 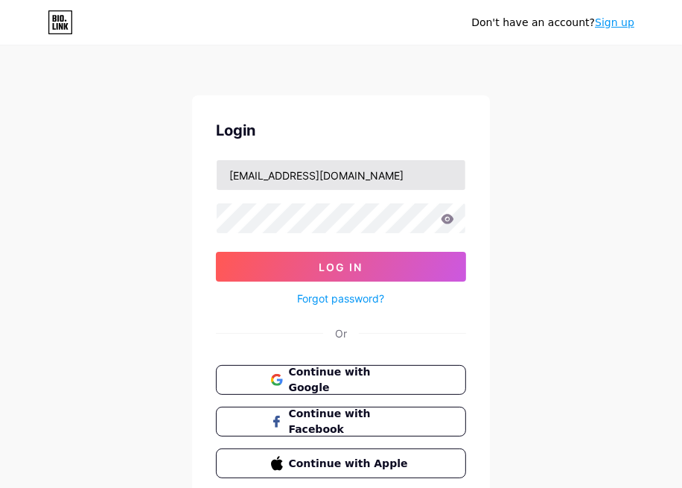 I want to click on a: Sign up, so click(x=614, y=22).